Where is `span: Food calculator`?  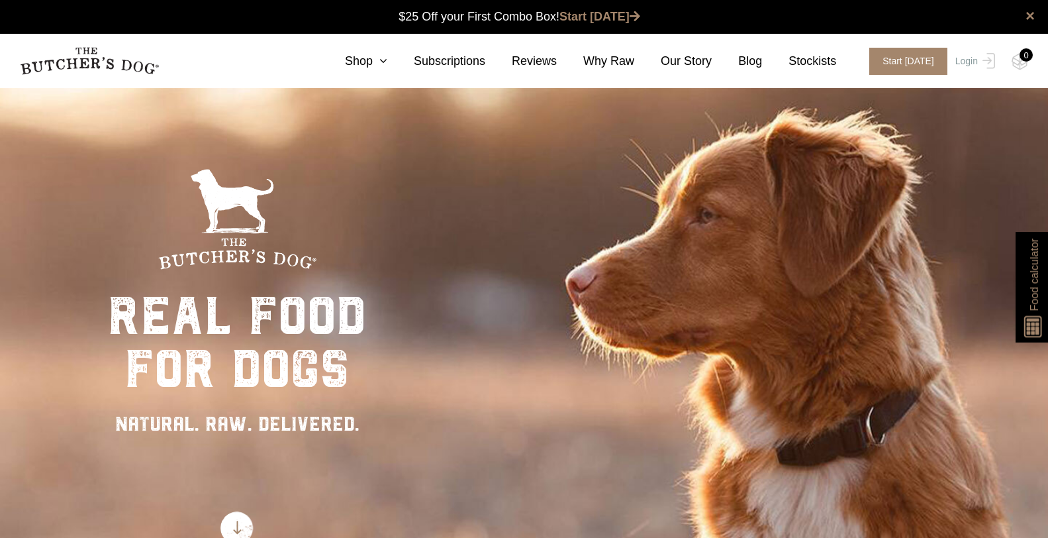 span: Food calculator is located at coordinates (1034, 274).